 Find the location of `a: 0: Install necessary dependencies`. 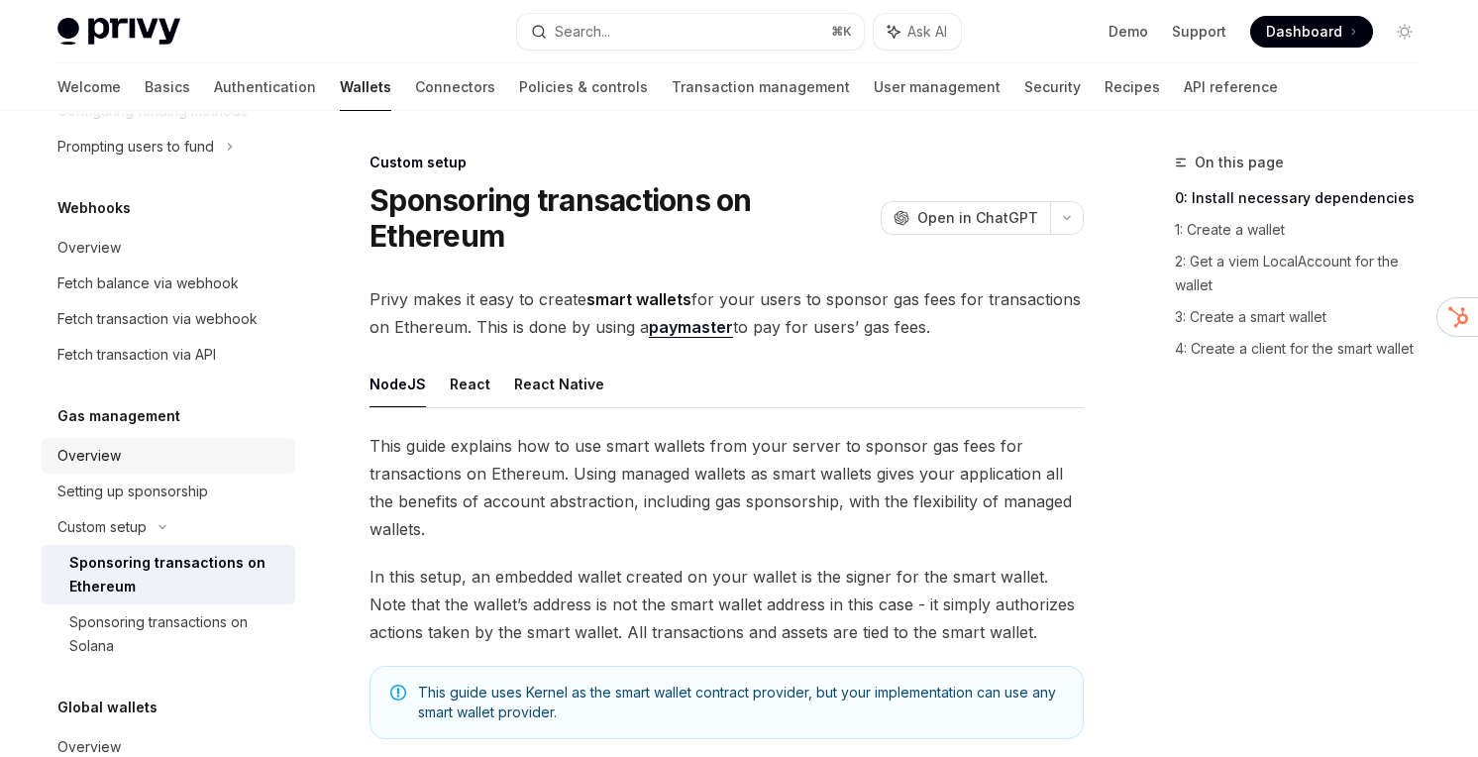

a: 0: Install necessary dependencies is located at coordinates (1306, 198).